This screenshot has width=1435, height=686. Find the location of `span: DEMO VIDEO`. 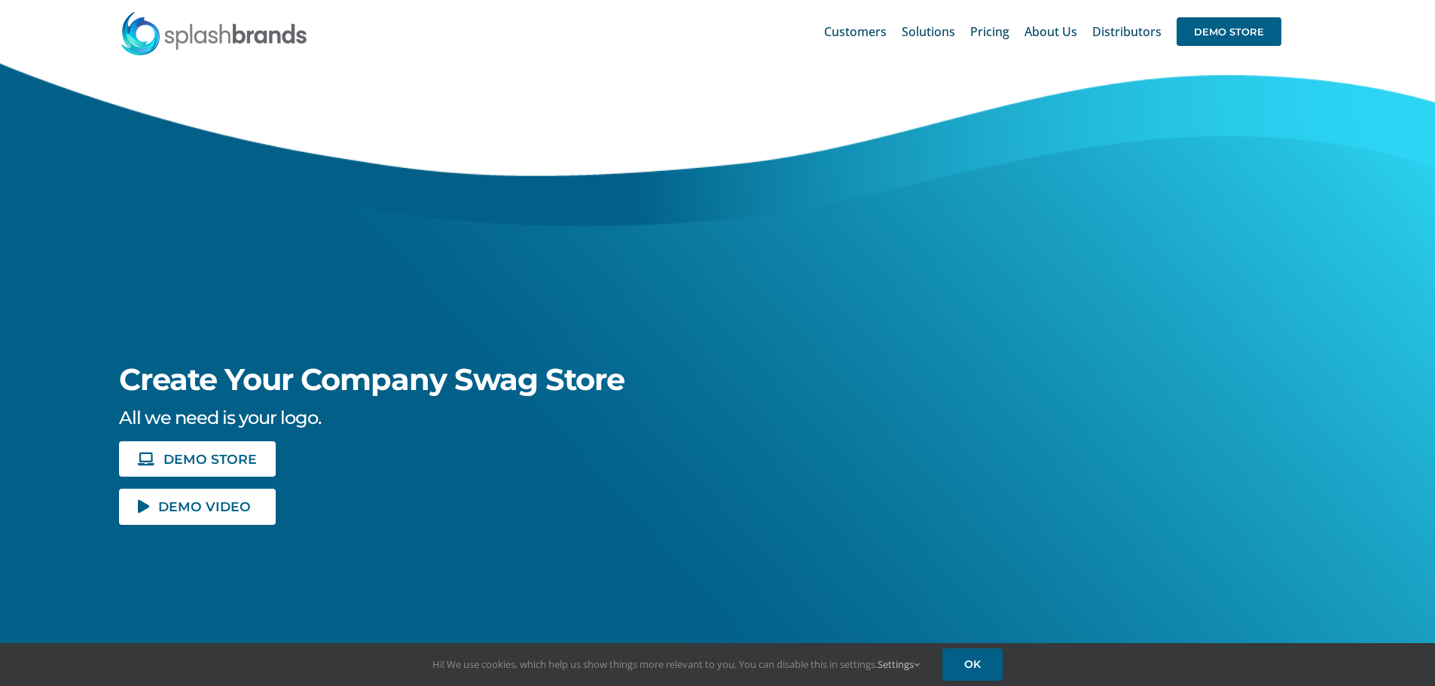

span: DEMO VIDEO is located at coordinates (204, 506).